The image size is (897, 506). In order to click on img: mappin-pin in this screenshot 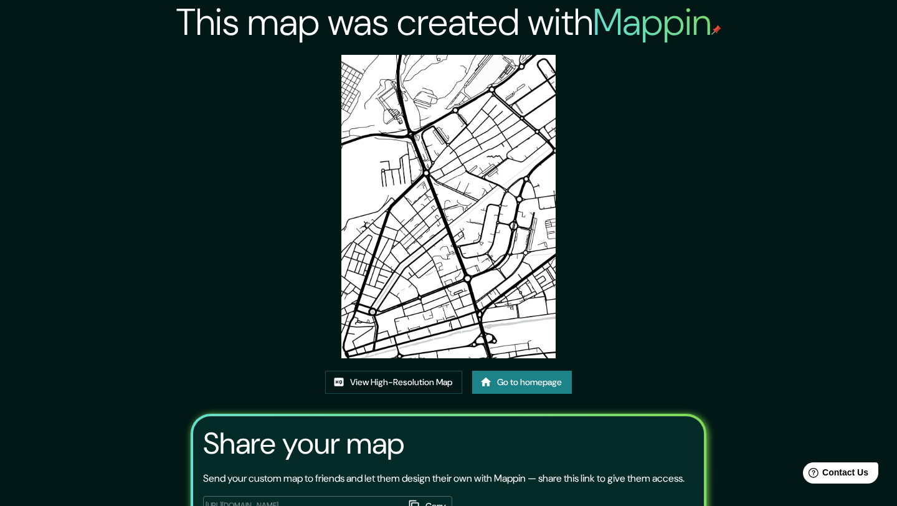, I will do `click(717, 30)`.